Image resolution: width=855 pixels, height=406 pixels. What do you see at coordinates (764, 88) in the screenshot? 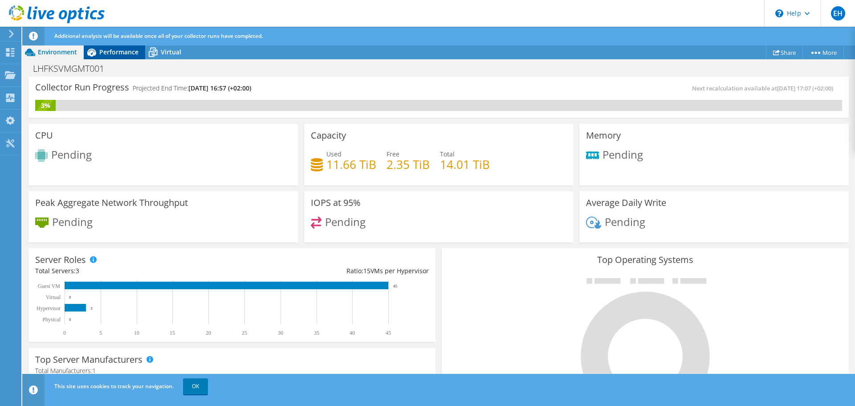
I see `span: Next recalculation available at` at bounding box center [764, 88].